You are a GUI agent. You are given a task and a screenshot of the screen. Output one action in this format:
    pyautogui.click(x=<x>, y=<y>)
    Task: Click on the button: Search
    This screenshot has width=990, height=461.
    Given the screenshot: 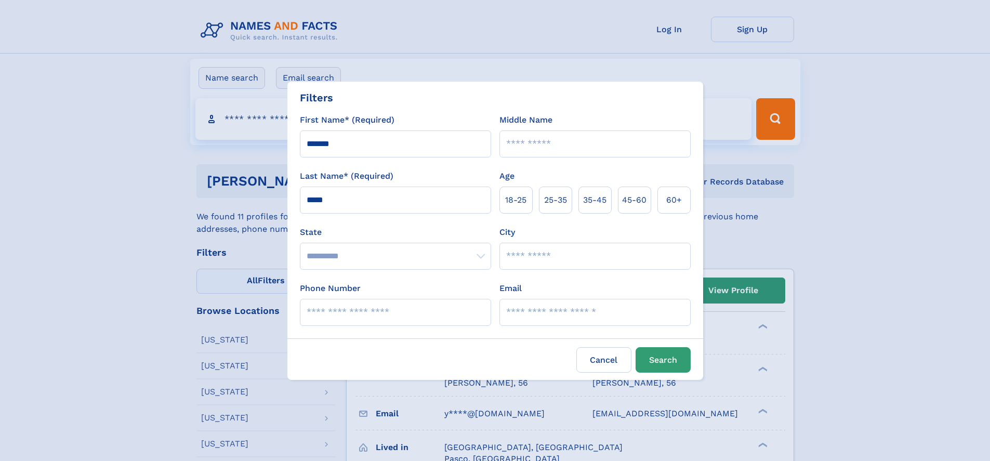 What is the action you would take?
    pyautogui.click(x=663, y=360)
    